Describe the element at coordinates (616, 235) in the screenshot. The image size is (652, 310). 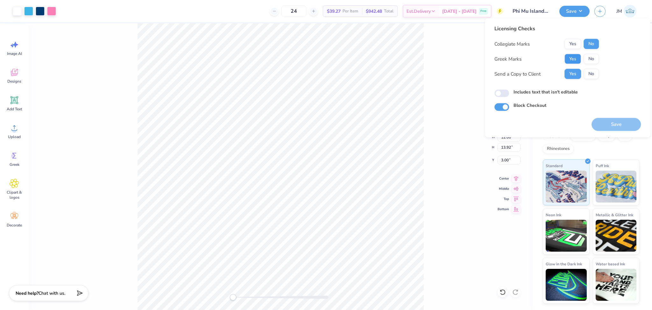
I see `img: Metallic & Glitter Ink` at that location.